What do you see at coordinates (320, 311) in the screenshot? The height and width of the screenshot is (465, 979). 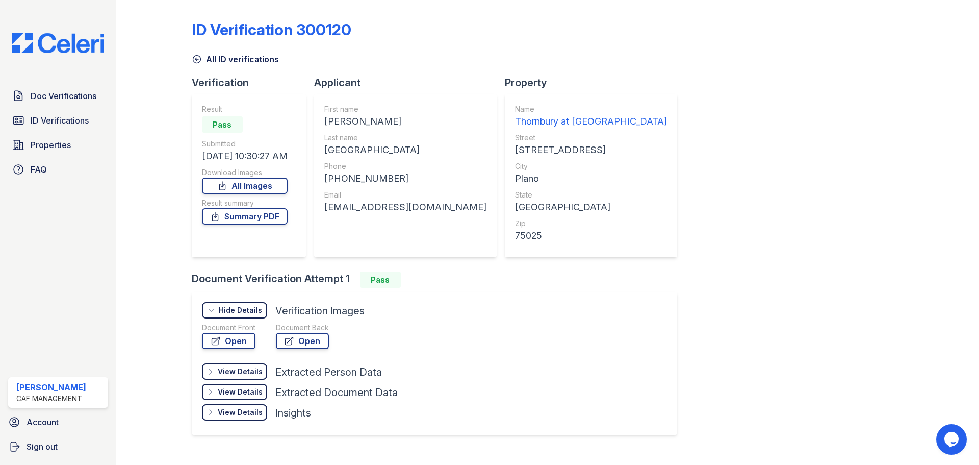 I see `div: Verification Images` at bounding box center [320, 311].